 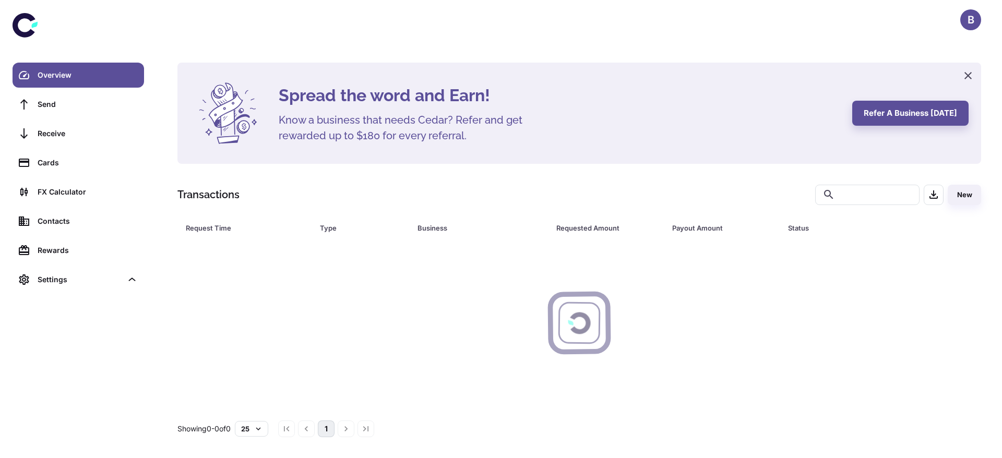 I want to click on div: Receive, so click(x=88, y=134).